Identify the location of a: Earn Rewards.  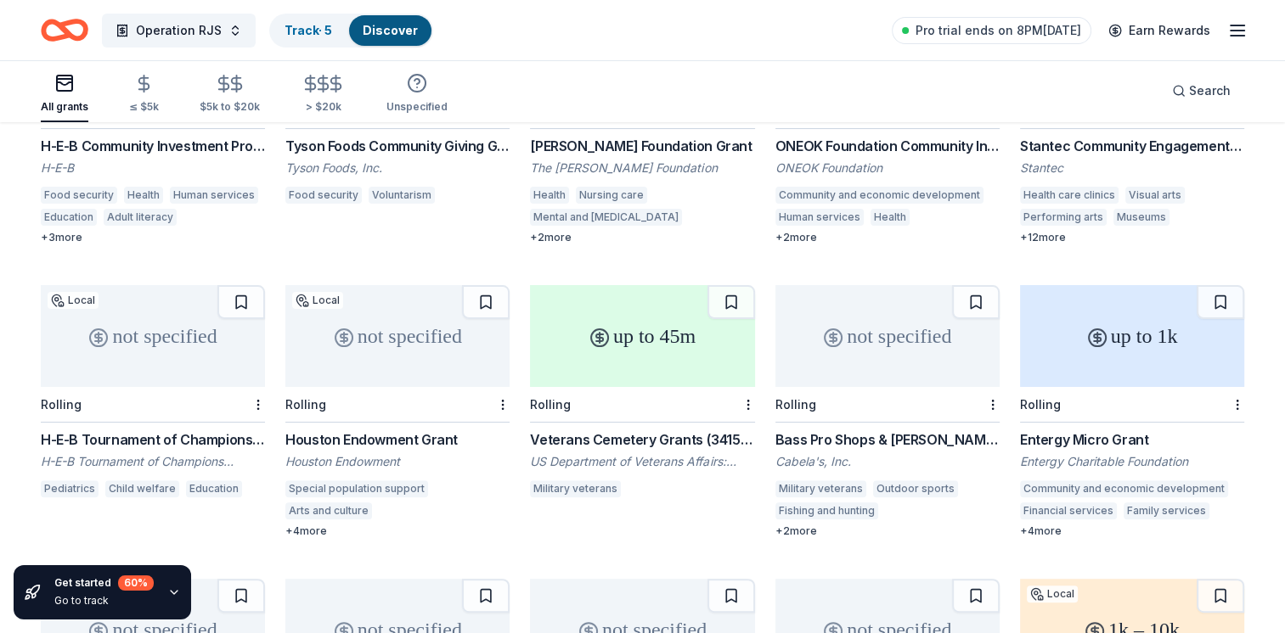
(1159, 31).